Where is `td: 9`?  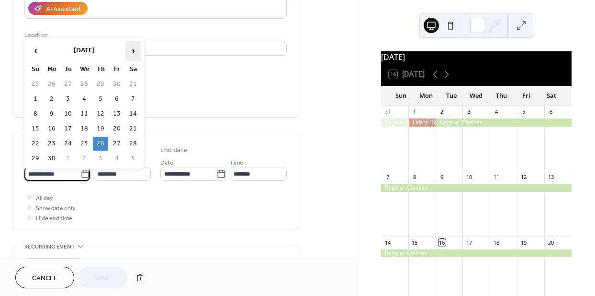
td: 9 is located at coordinates (52, 114).